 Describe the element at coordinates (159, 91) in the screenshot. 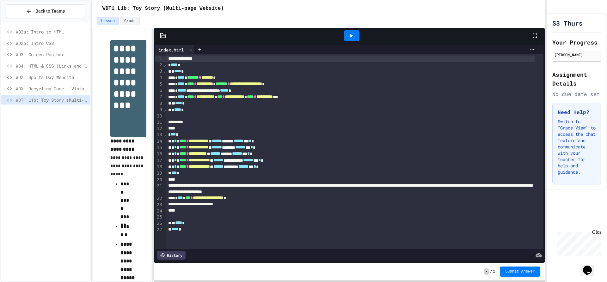

I see `div: 6` at that location.